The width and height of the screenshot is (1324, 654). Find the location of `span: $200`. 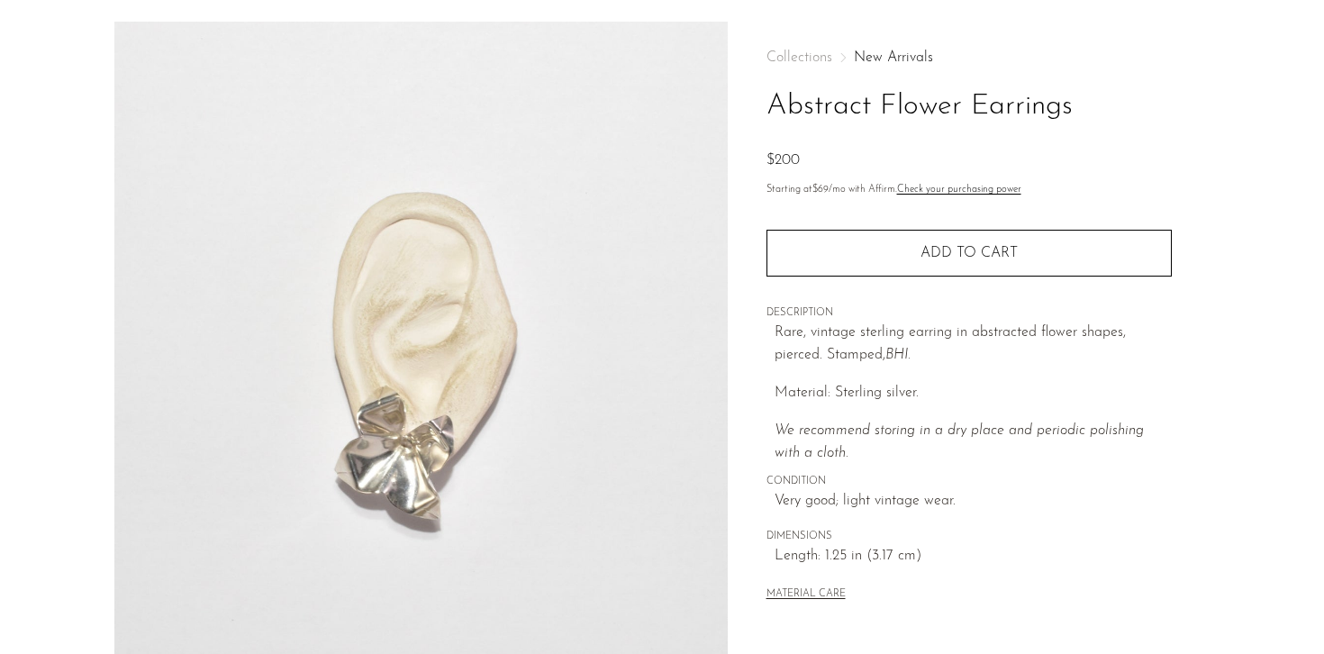

span: $200 is located at coordinates (783, 160).